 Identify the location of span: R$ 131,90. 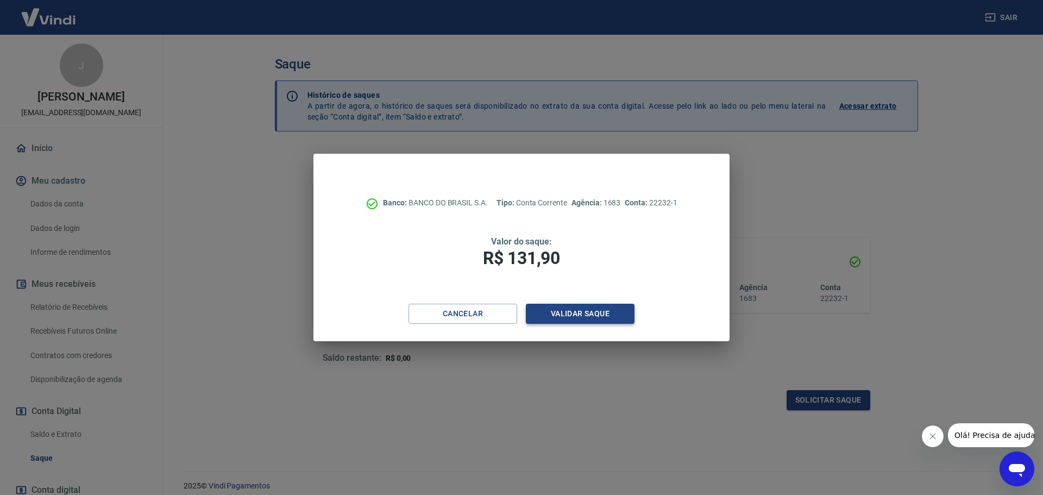
(522, 258).